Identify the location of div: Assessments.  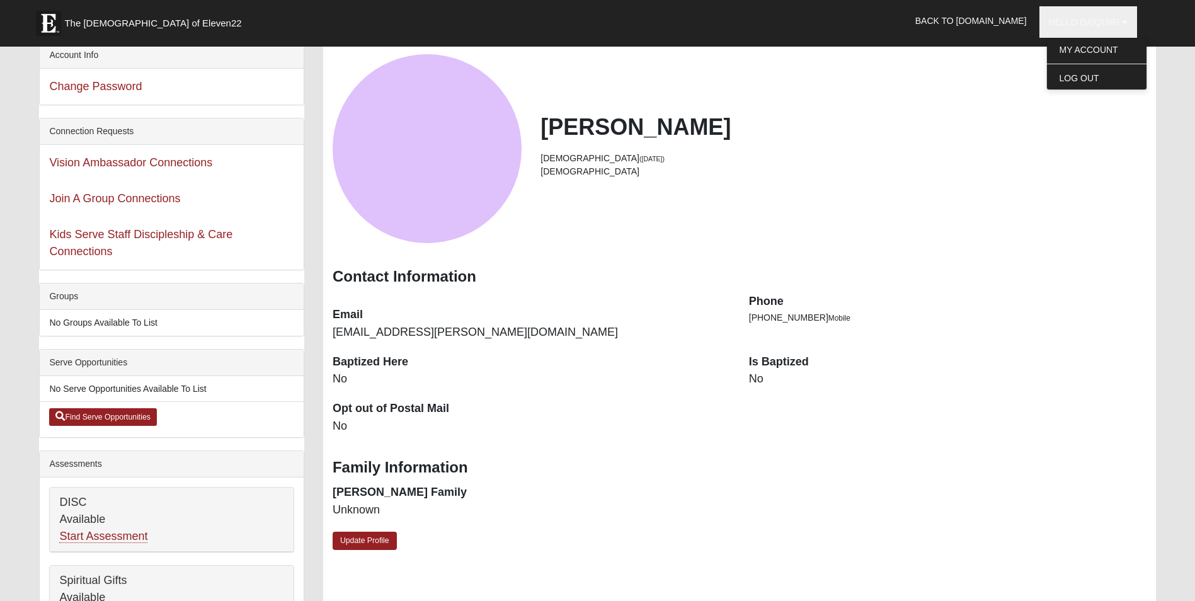
(171, 464).